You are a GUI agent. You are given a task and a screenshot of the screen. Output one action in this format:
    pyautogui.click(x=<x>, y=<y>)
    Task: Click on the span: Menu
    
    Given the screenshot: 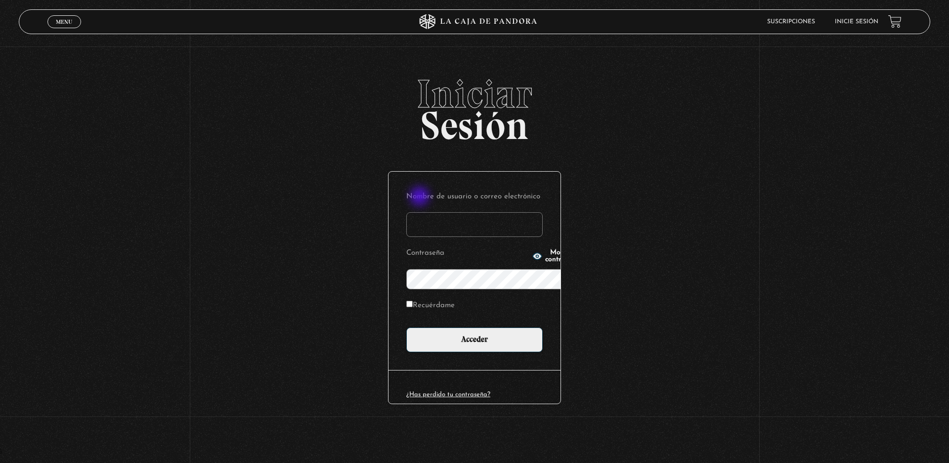 What is the action you would take?
    pyautogui.click(x=64, y=22)
    